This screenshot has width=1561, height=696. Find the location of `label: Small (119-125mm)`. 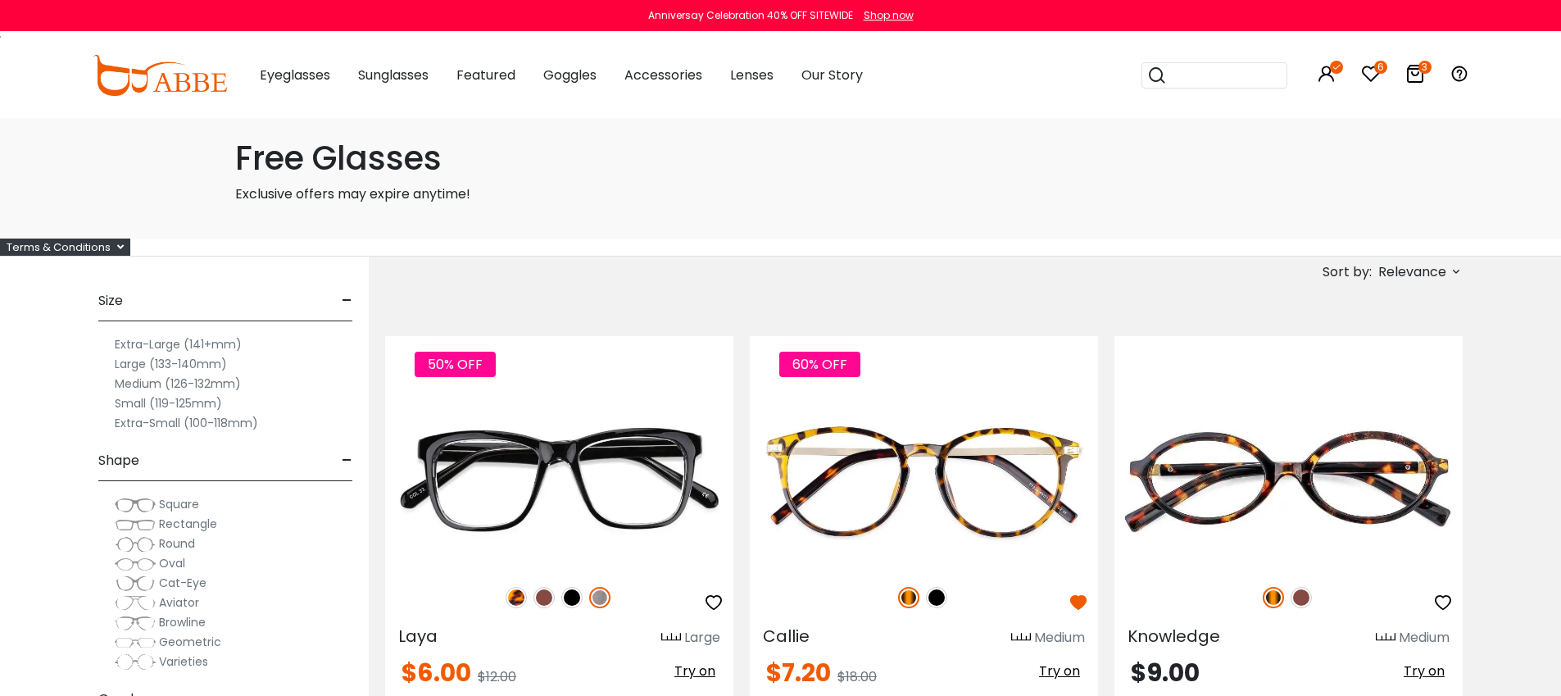

label: Small (119-125mm) is located at coordinates (168, 403).